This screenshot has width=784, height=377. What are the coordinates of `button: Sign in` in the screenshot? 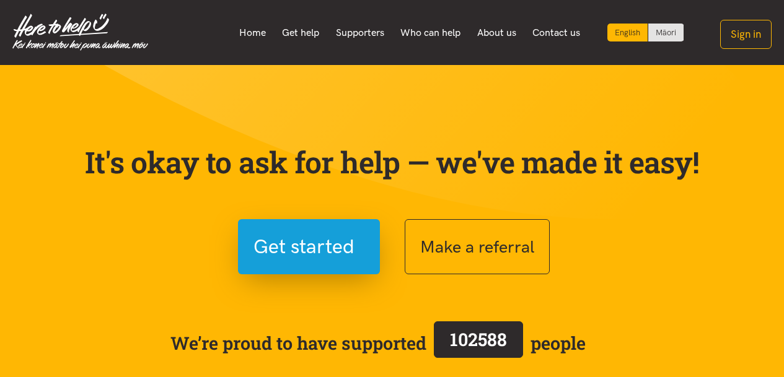 It's located at (745, 34).